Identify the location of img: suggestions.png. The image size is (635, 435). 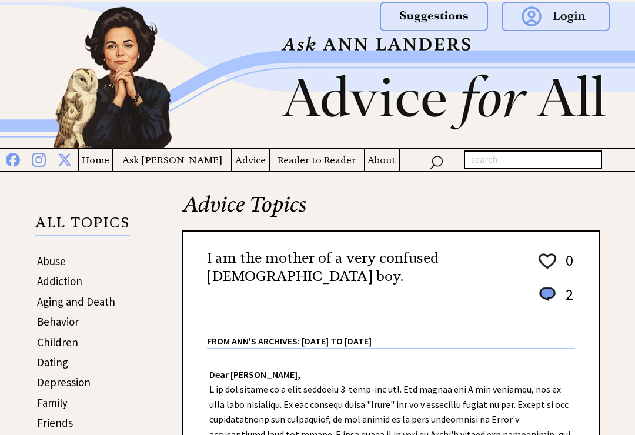
(434, 16).